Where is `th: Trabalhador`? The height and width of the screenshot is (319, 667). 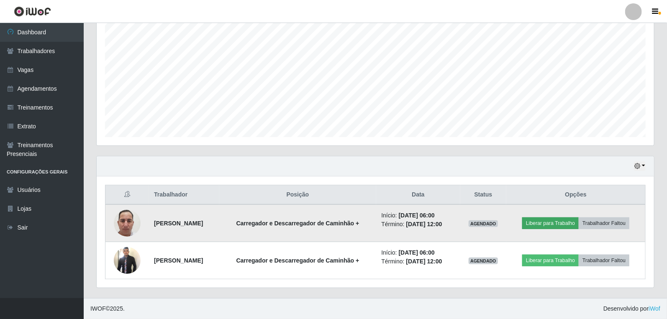
th: Trabalhador is located at coordinates (184, 195).